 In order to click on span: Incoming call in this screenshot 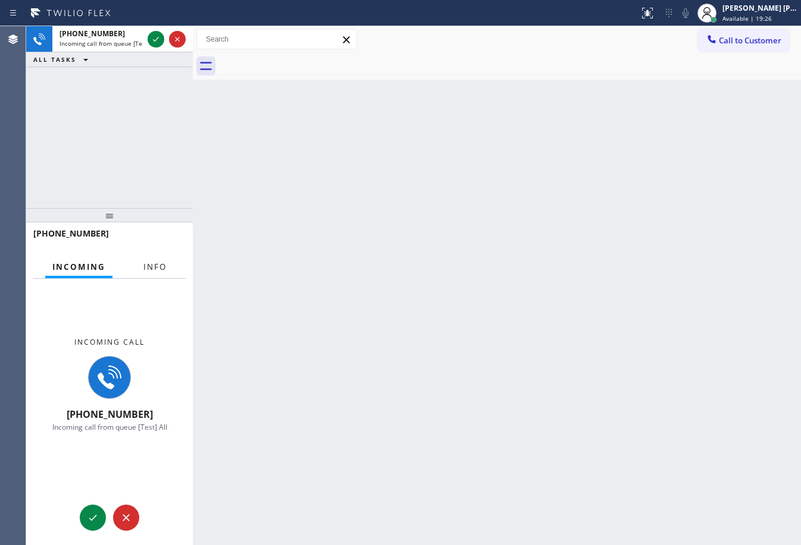, I will do `click(109, 342)`.